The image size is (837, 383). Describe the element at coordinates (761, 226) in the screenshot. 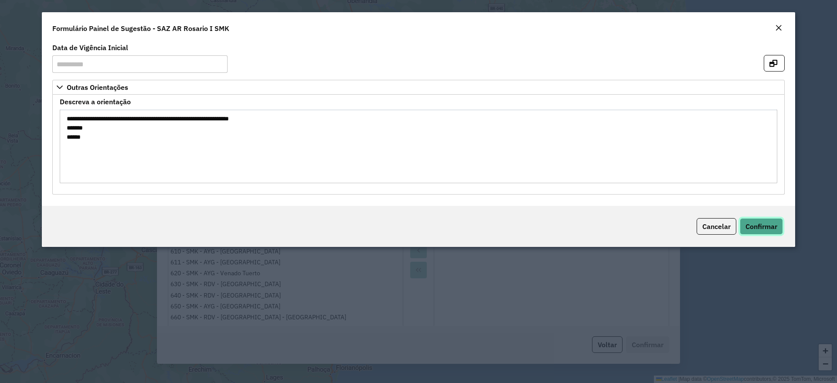

I see `span: Confirmar` at that location.